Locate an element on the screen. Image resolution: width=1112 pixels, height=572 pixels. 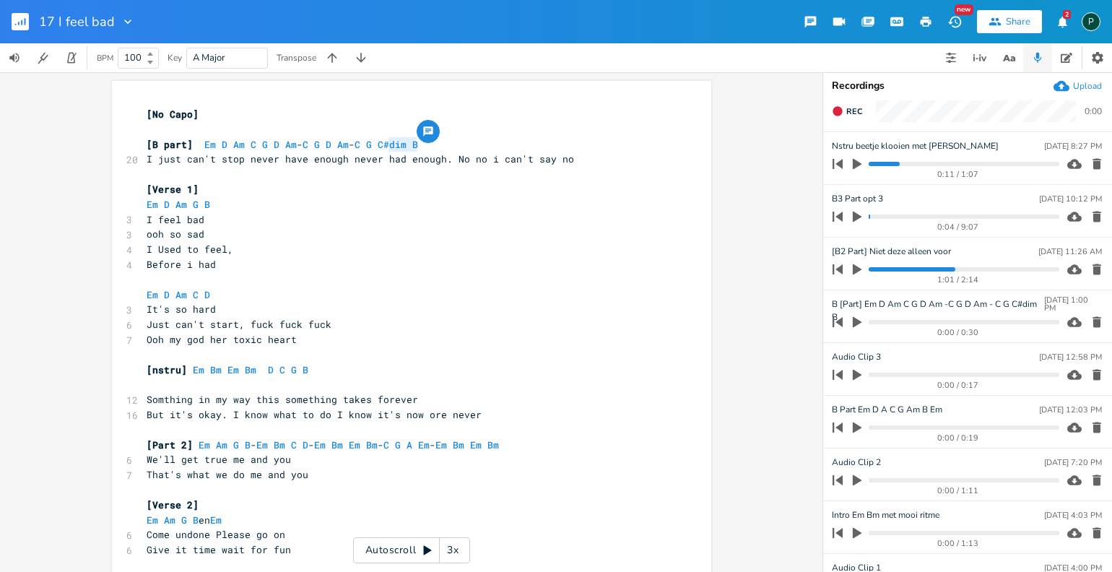
button: Share is located at coordinates (1010, 22).